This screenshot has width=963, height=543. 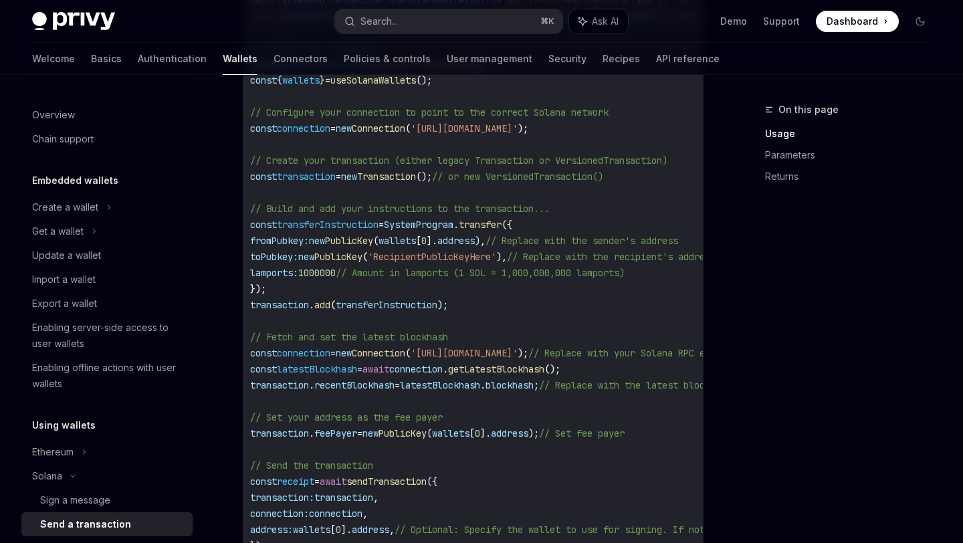 I want to click on span: sendTransaction, so click(x=386, y=481).